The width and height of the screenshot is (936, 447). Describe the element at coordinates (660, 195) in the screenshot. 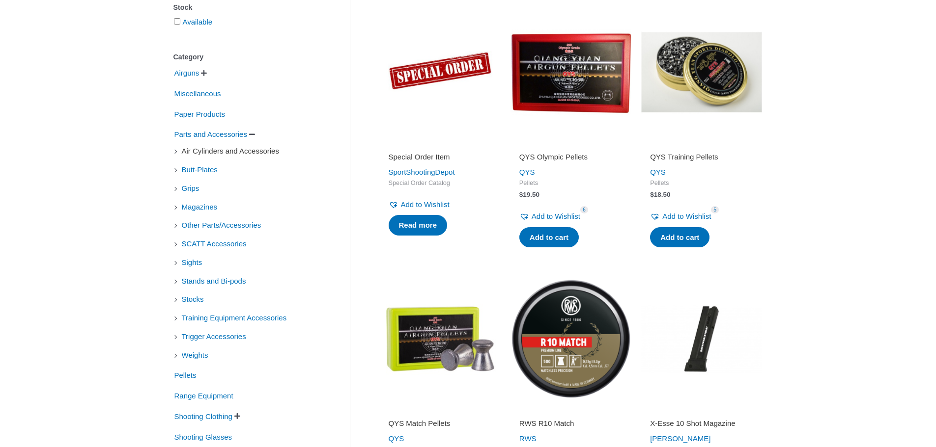

I see `bdi: 18.50` at that location.